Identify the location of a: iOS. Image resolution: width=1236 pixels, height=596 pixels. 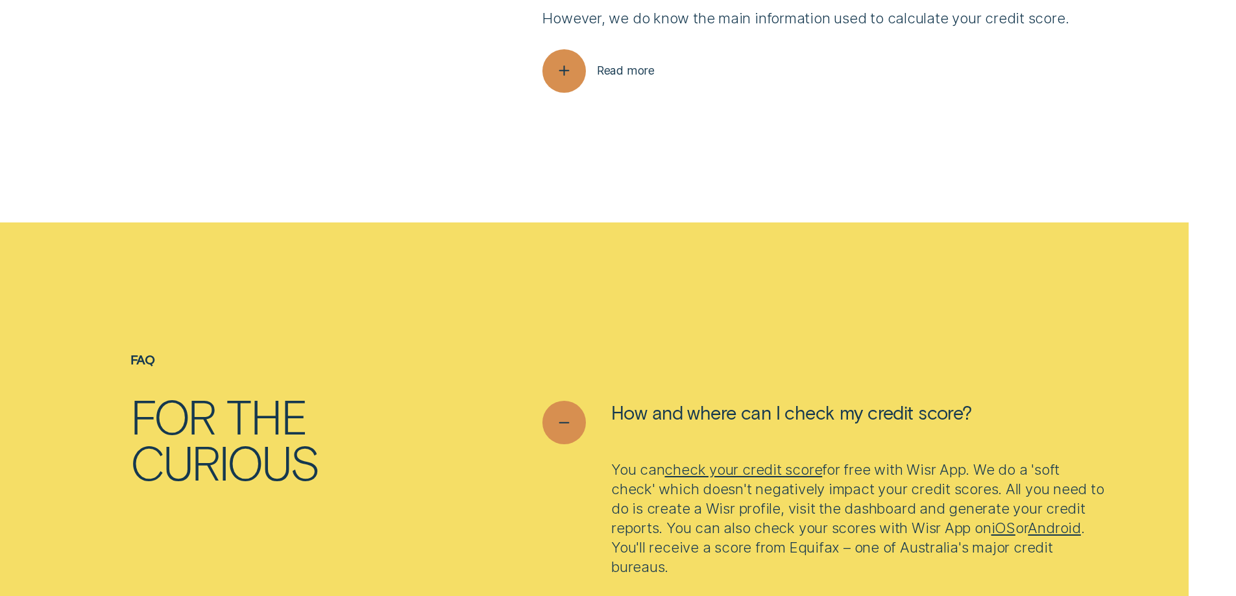
(1003, 528).